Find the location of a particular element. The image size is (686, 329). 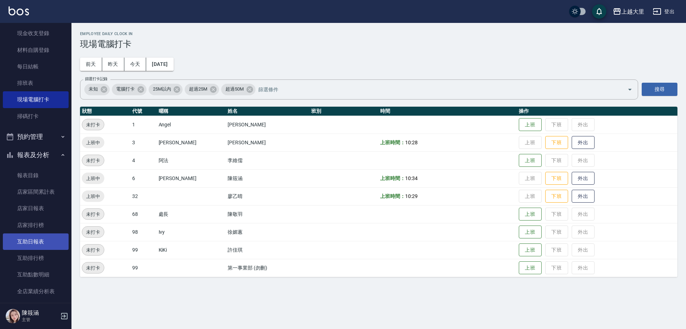

button: 預約管理 is located at coordinates (36, 137).